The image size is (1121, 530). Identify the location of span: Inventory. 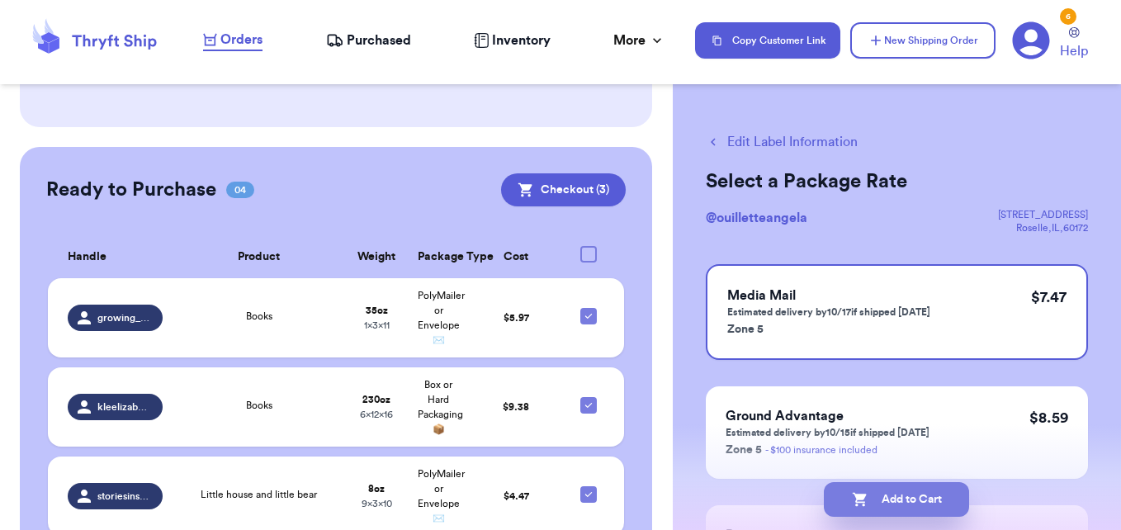
(521, 40).